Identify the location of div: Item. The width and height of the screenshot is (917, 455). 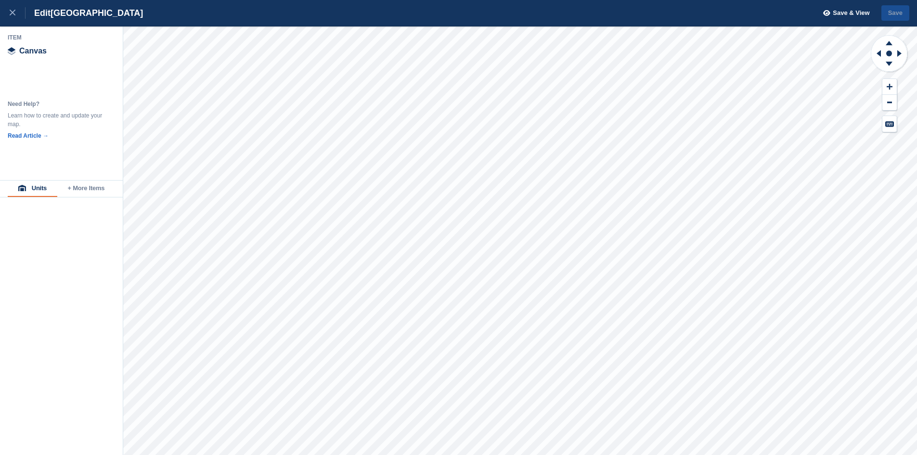
(62, 38).